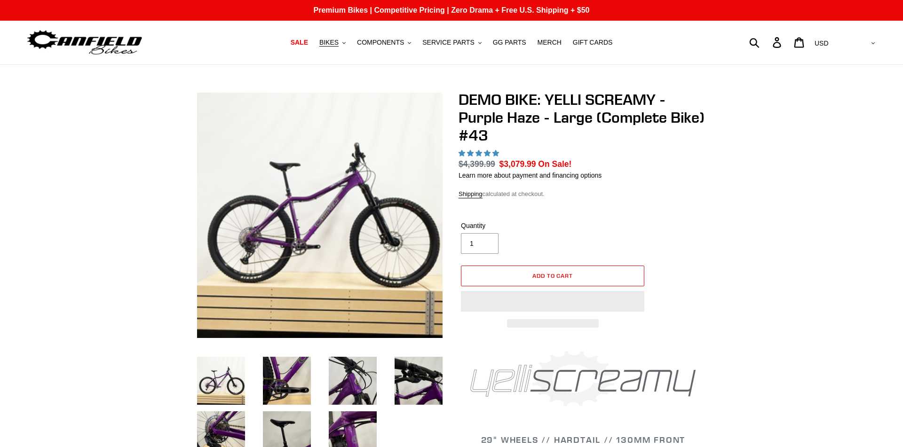  What do you see at coordinates (553, 276) in the screenshot?
I see `button: Add to cart` at bounding box center [553, 276].